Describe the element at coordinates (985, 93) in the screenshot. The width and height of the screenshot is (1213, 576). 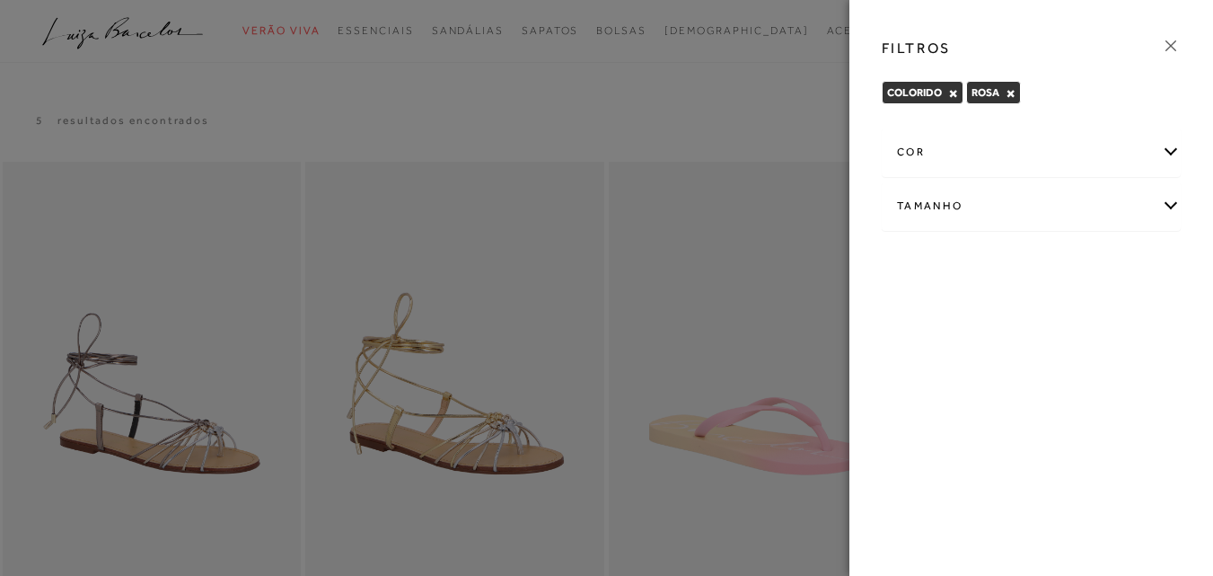
I see `span: ROSA` at that location.